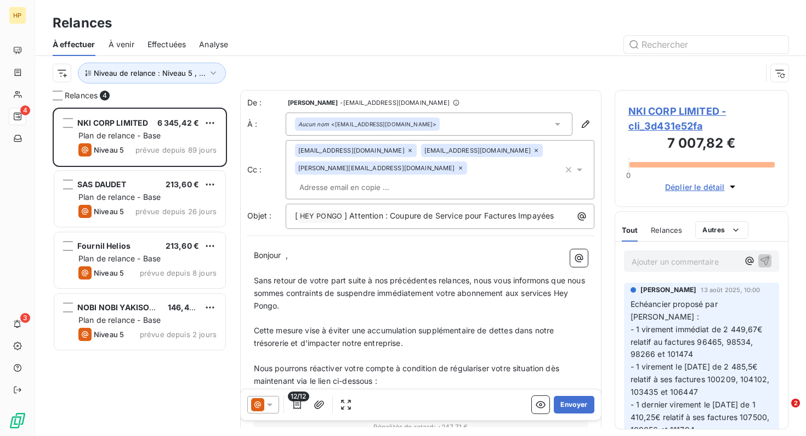 The height and width of the screenshot is (436, 806). I want to click on span: Bonjour, so click(268, 255).